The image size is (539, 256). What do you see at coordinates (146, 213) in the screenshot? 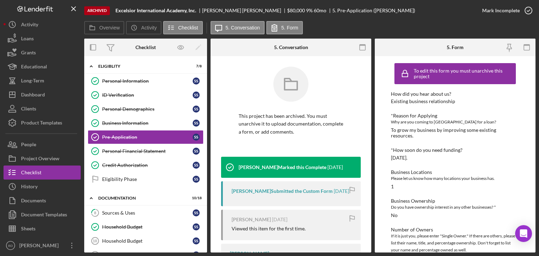
I see `a: 8Sources & UsesSS` at bounding box center [146, 213].